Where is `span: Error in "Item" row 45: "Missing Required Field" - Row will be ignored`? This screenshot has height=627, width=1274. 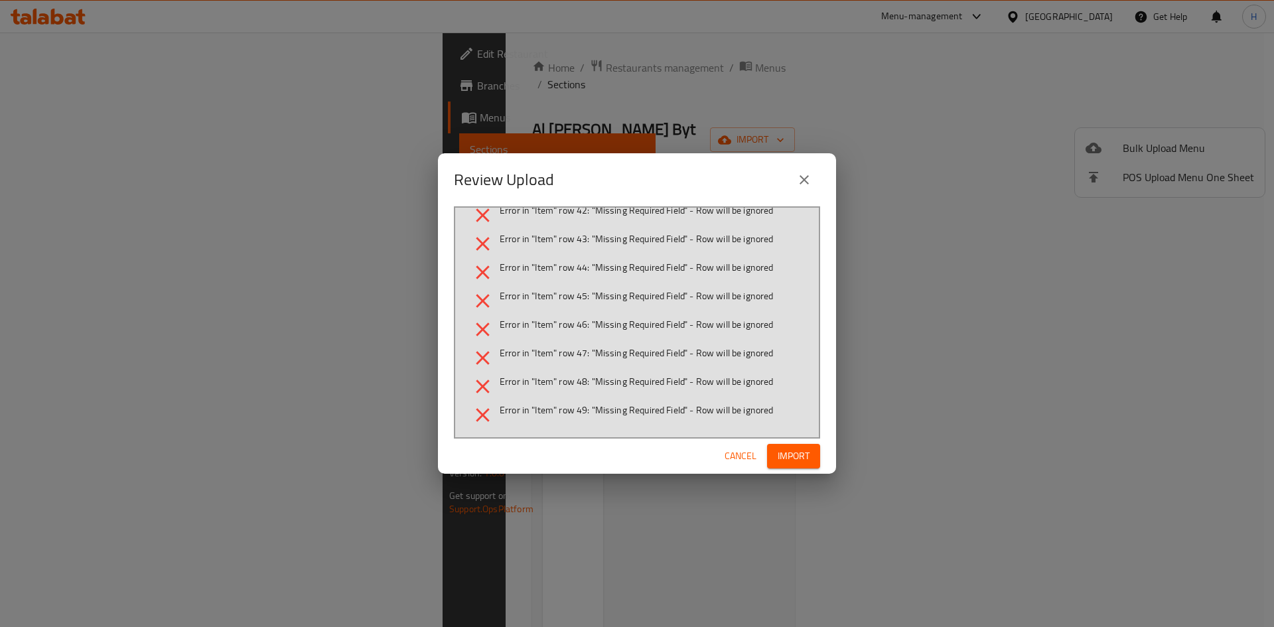 span: Error in "Item" row 45: "Missing Required Field" - Row will be ignored is located at coordinates (636, 296).